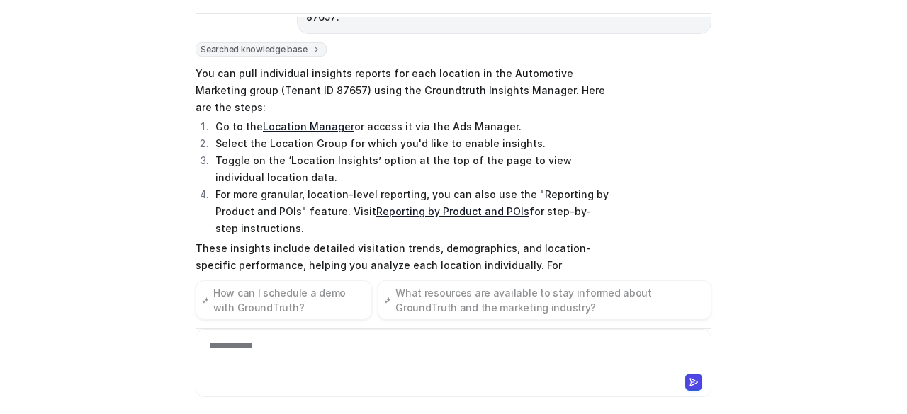 The image size is (907, 414). Describe the element at coordinates (402, 257) in the screenshot. I see `p: These insights include detailed visitation trends, demographics, and location-specific performanc...` at that location.